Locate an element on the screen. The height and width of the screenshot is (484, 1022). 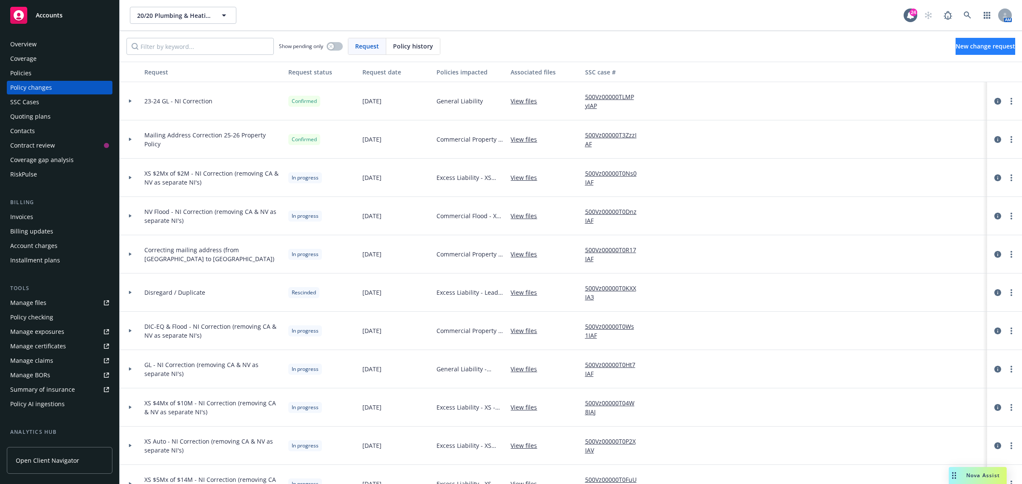
div: Installment plans is located at coordinates (35, 261).